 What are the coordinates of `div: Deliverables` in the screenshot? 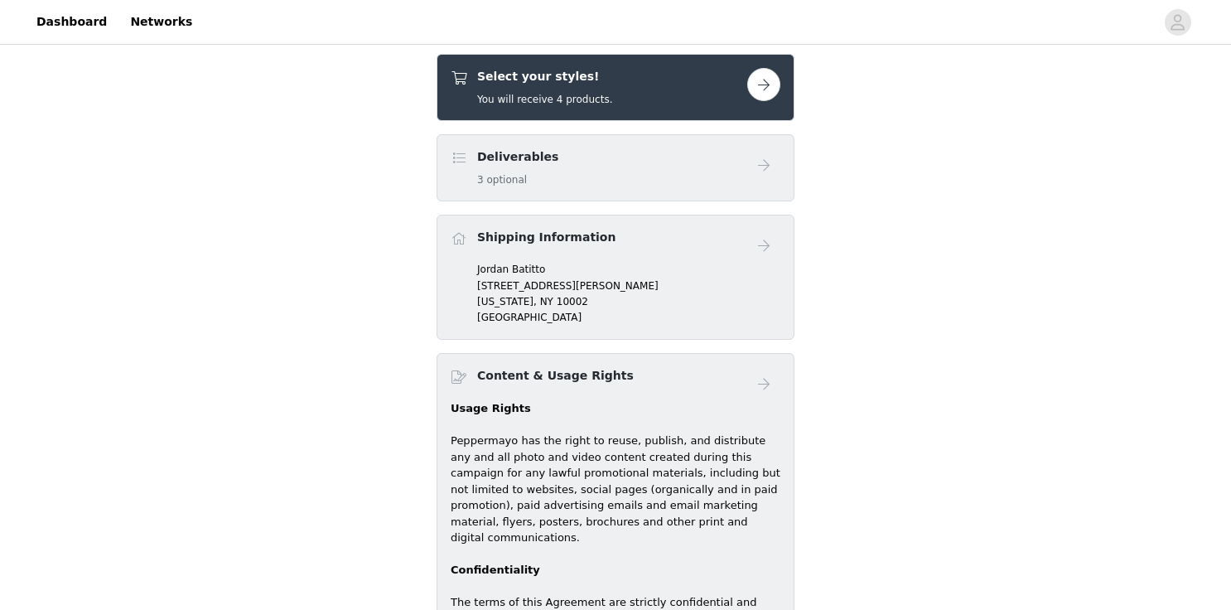 It's located at (616, 167).